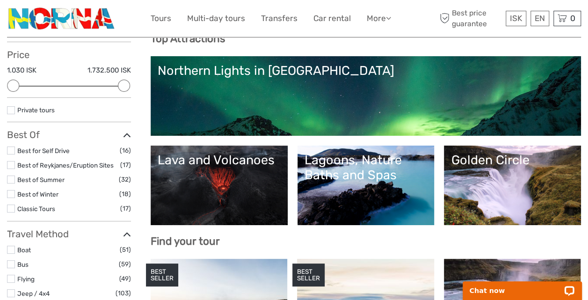 Image resolution: width=588 pixels, height=300 pixels. What do you see at coordinates (125, 279) in the screenshot?
I see `span: (49)` at bounding box center [125, 279].